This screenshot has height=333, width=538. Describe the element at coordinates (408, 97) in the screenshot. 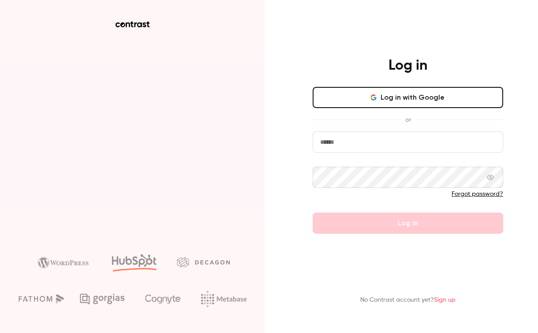

I see `button: Log in with Google` at that location.